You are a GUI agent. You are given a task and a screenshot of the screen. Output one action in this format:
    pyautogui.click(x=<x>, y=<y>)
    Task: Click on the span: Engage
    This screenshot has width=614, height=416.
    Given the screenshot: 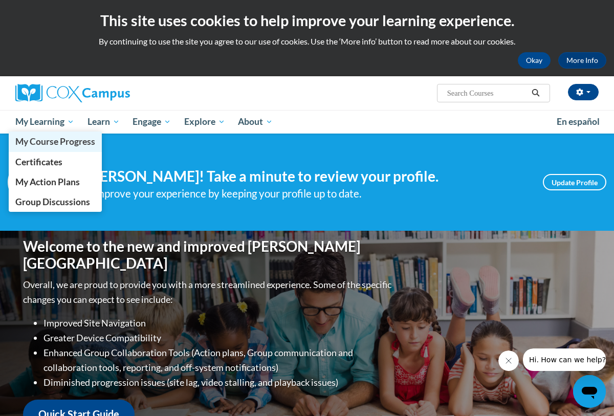 What is the action you would take?
    pyautogui.click(x=152, y=122)
    